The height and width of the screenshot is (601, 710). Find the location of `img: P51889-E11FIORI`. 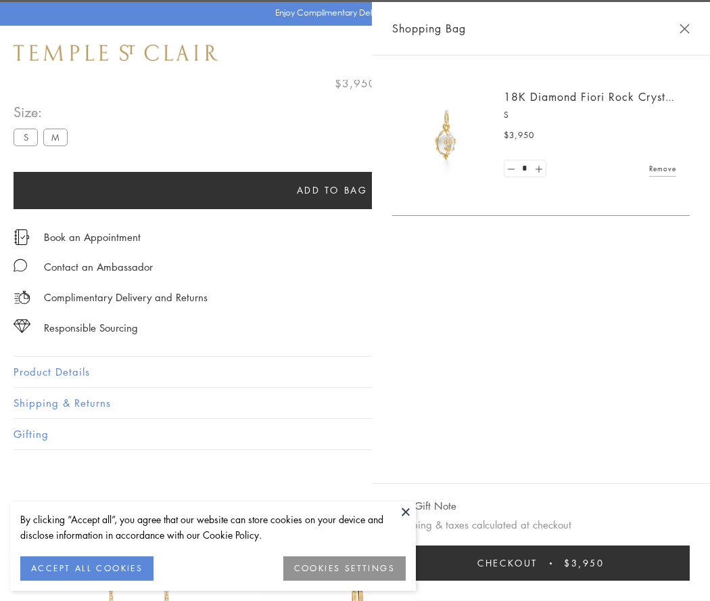

img: P51889-E11FIORI is located at coordinates (446, 135).